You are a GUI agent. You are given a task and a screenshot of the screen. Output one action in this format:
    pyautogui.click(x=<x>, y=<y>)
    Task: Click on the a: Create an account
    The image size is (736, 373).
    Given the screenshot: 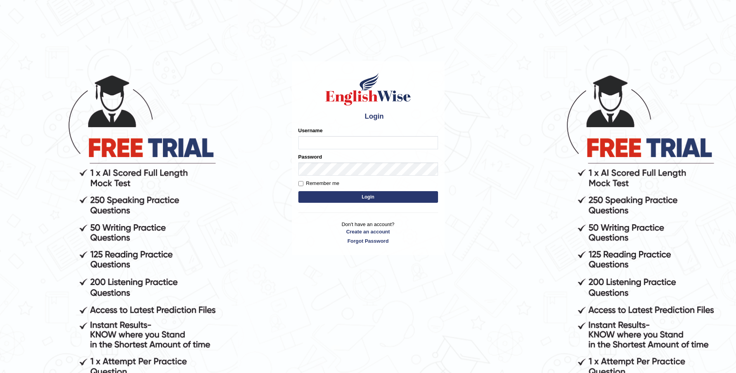 What is the action you would take?
    pyautogui.click(x=368, y=232)
    